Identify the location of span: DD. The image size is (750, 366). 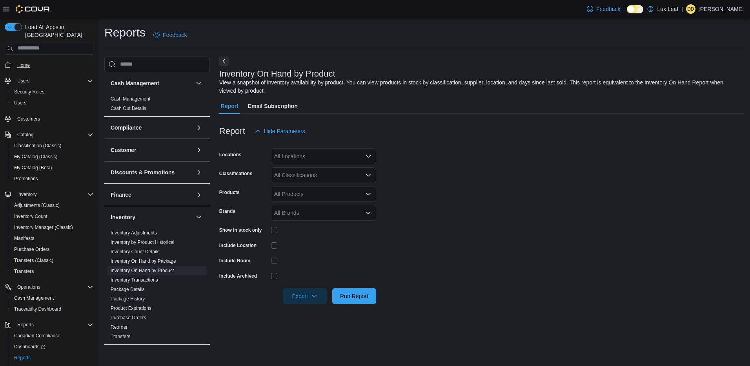
(691, 9).